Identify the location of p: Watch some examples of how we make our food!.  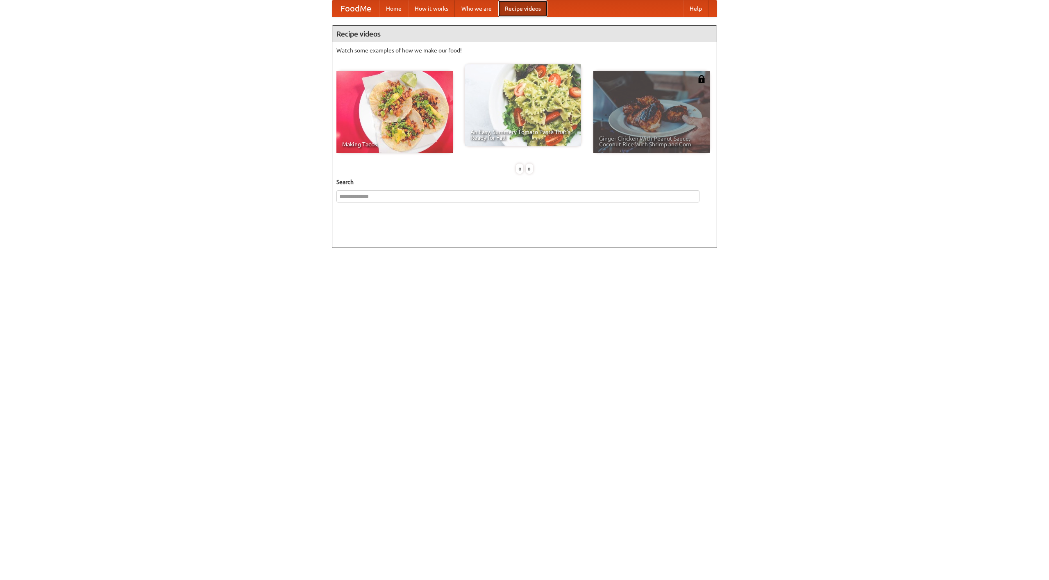
(524, 50).